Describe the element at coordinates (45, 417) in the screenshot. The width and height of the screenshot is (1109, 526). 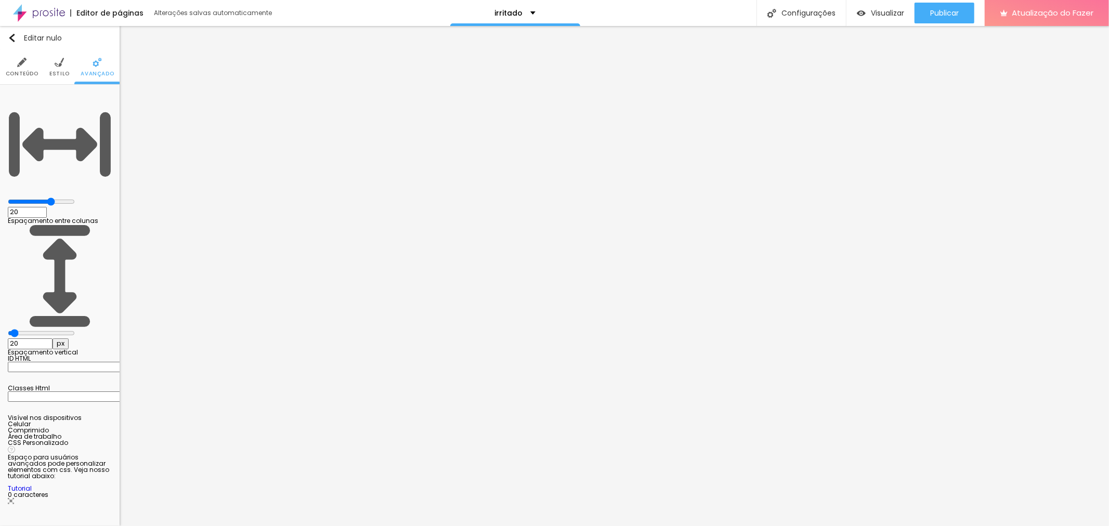
I see `font: Visível nos dispositivos` at that location.